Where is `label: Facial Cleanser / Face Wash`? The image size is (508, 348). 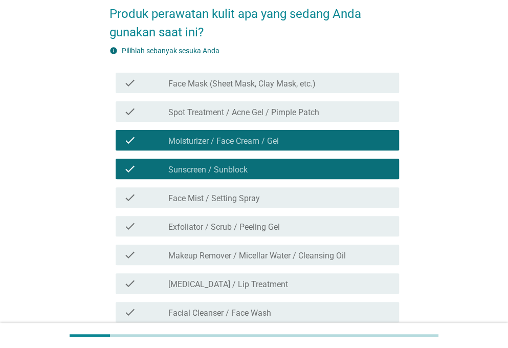
label: Facial Cleanser / Face Wash is located at coordinates (219, 313).